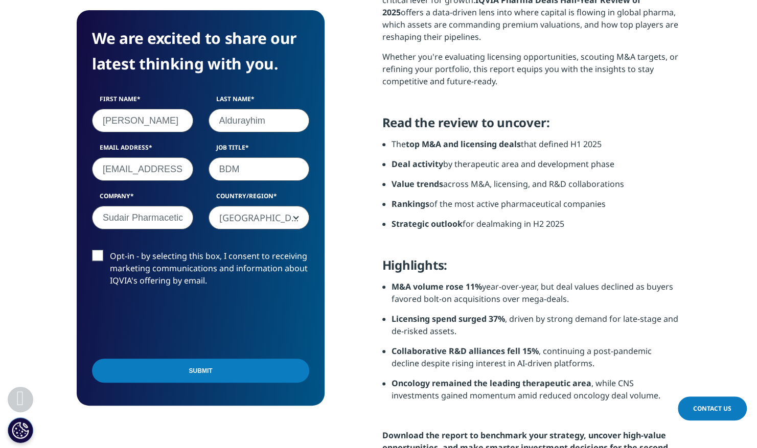 Image resolution: width=757 pixels, height=448 pixels. What do you see at coordinates (465, 351) in the screenshot?
I see `strong: Collaborative R&D alliances fell 15%` at bounding box center [465, 351].